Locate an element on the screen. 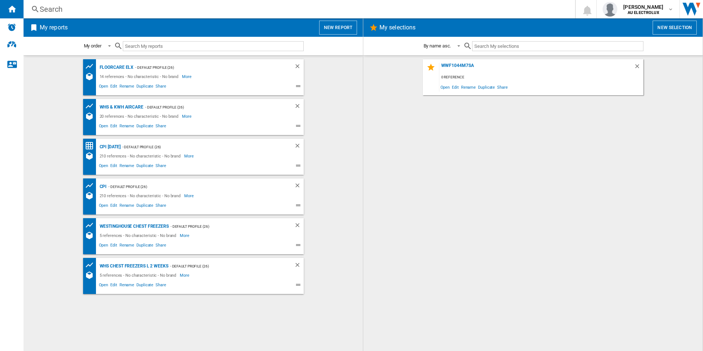  button: New selection is located at coordinates (675, 28).